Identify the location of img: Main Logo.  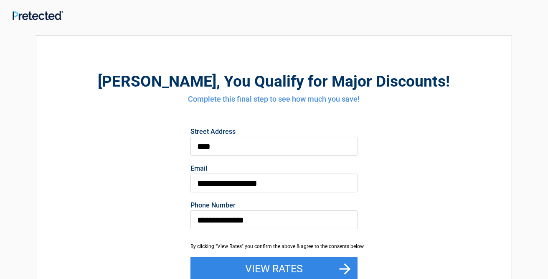
(38, 15).